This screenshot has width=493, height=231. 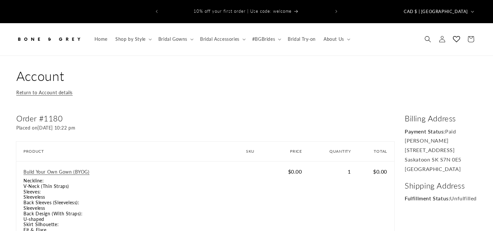 What do you see at coordinates (427, 198) in the screenshot?
I see `strong: Fulfillment Status:` at bounding box center [427, 198].